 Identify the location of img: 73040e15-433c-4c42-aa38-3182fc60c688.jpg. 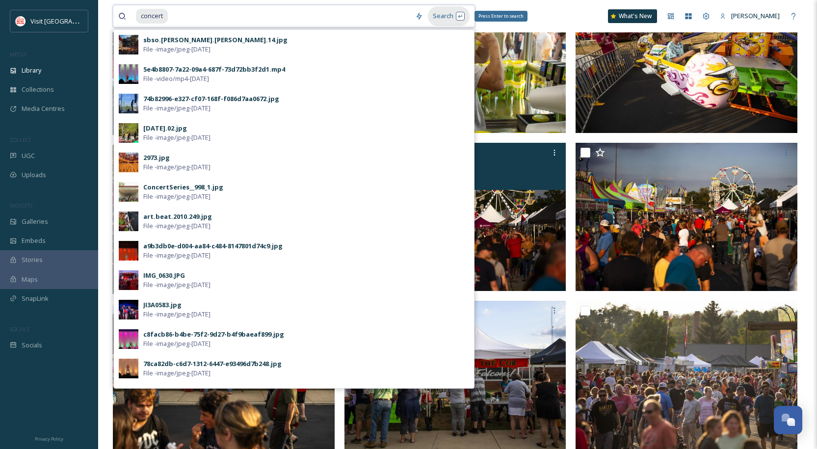
(129, 221).